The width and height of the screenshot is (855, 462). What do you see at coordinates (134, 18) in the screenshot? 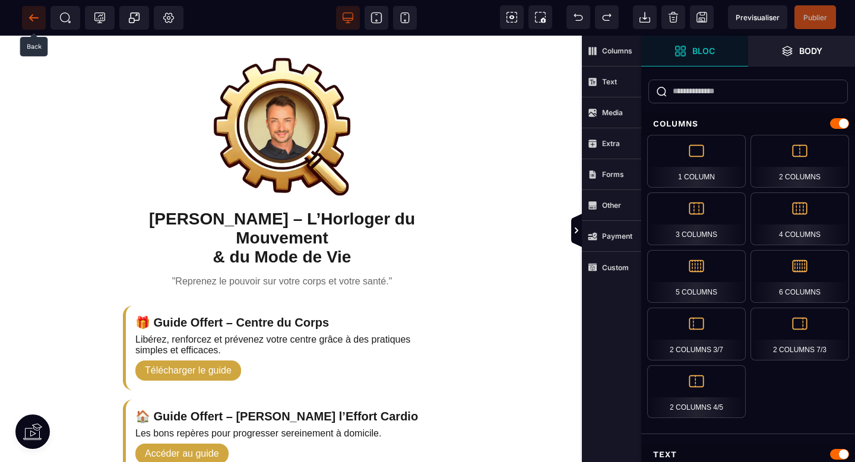
I see `span: Popup` at bounding box center [134, 18].